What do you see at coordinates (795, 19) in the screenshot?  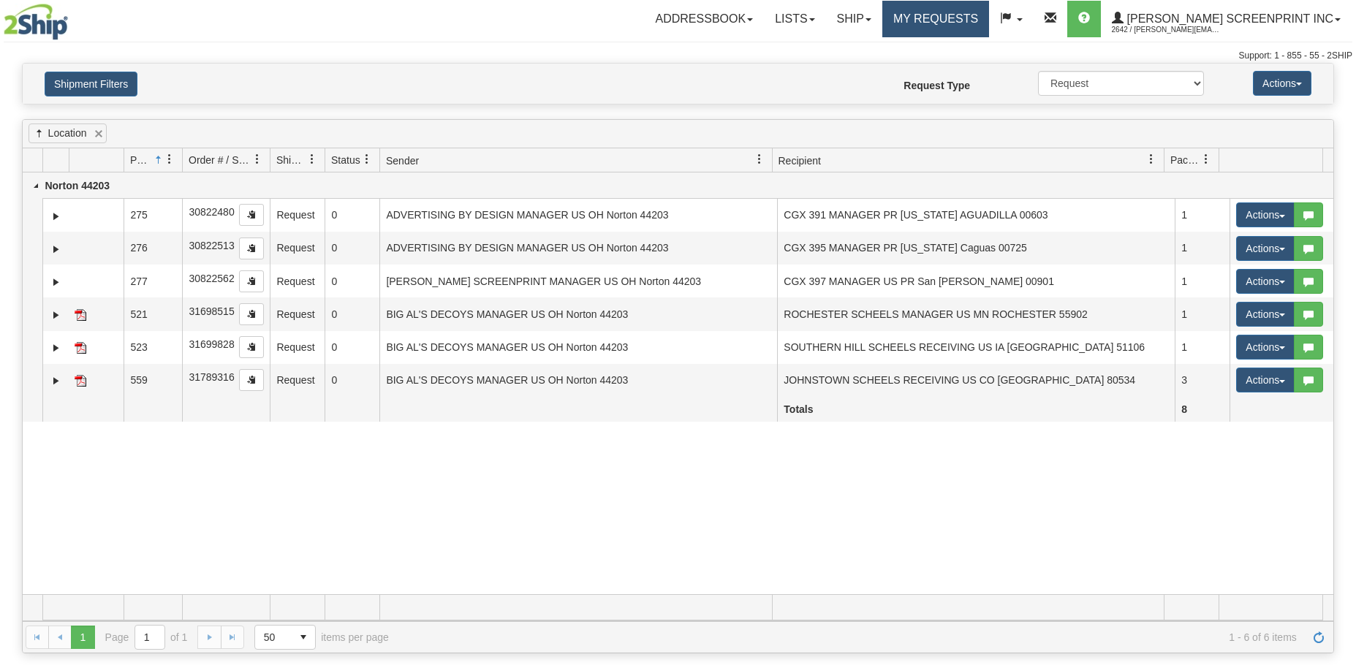 I see `a: Lists` at bounding box center [795, 19].